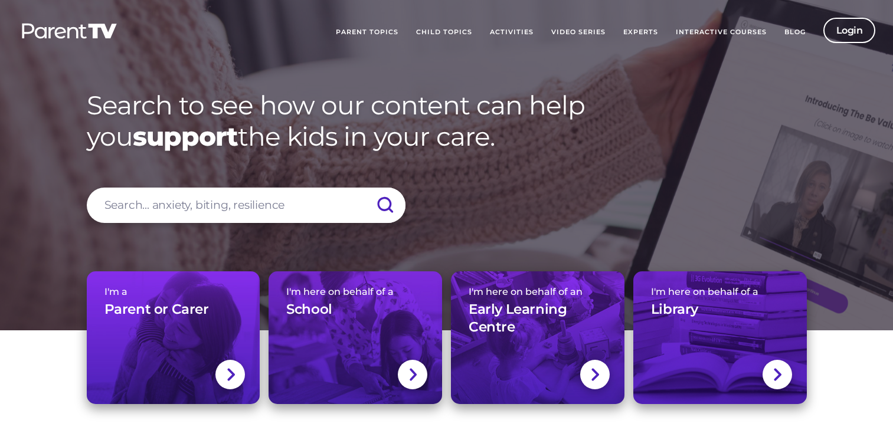  What do you see at coordinates (511, 32) in the screenshot?
I see `a: Activities` at bounding box center [511, 32].